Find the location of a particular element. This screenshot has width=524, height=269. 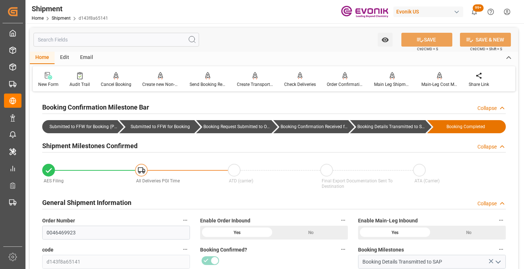

div: Share Link is located at coordinates (479, 84).